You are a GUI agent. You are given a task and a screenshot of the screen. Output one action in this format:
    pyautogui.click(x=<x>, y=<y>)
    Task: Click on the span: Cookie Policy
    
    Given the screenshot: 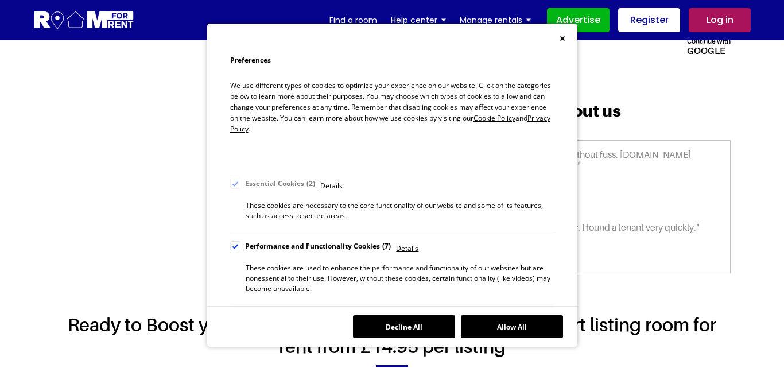 What is the action you would take?
    pyautogui.click(x=494, y=118)
    